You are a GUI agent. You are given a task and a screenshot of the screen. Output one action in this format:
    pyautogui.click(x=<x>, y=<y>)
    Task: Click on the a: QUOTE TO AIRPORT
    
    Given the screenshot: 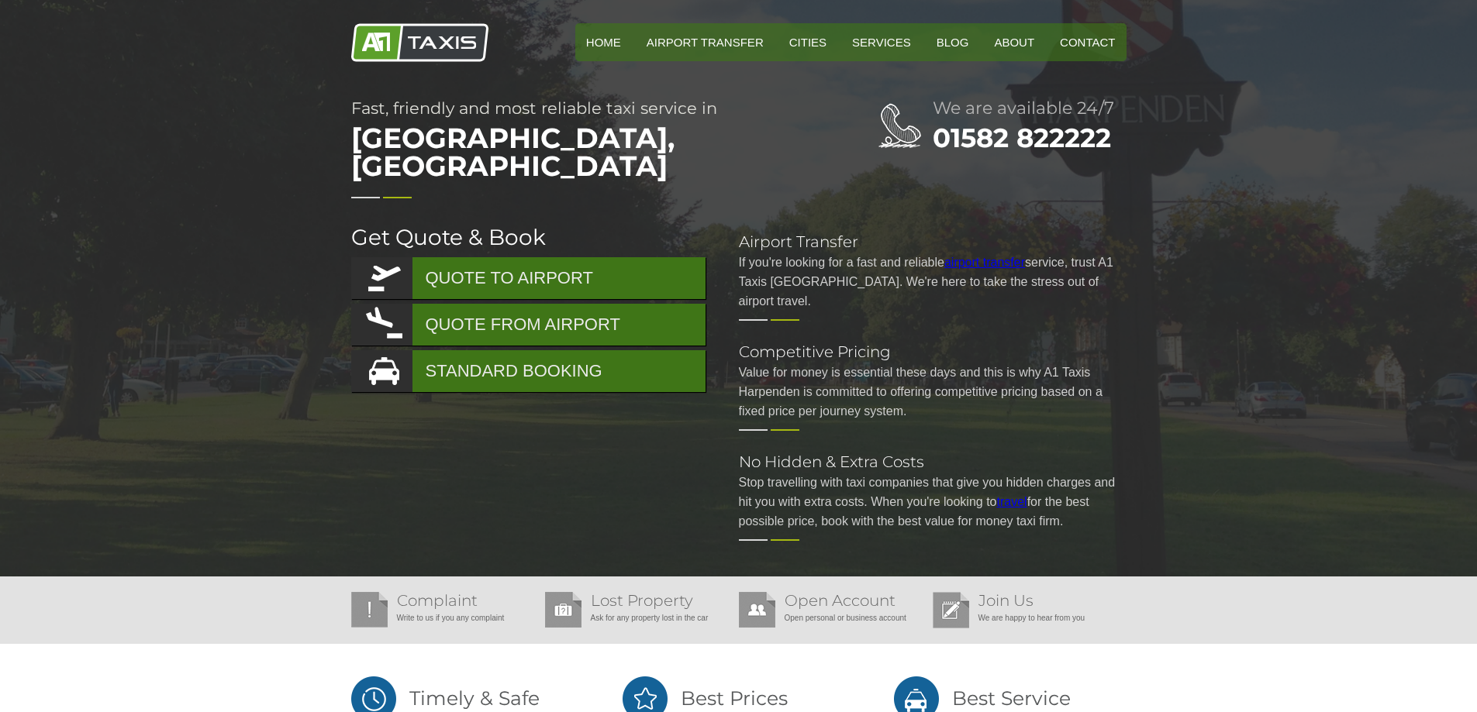 What is the action you would take?
    pyautogui.click(x=528, y=278)
    